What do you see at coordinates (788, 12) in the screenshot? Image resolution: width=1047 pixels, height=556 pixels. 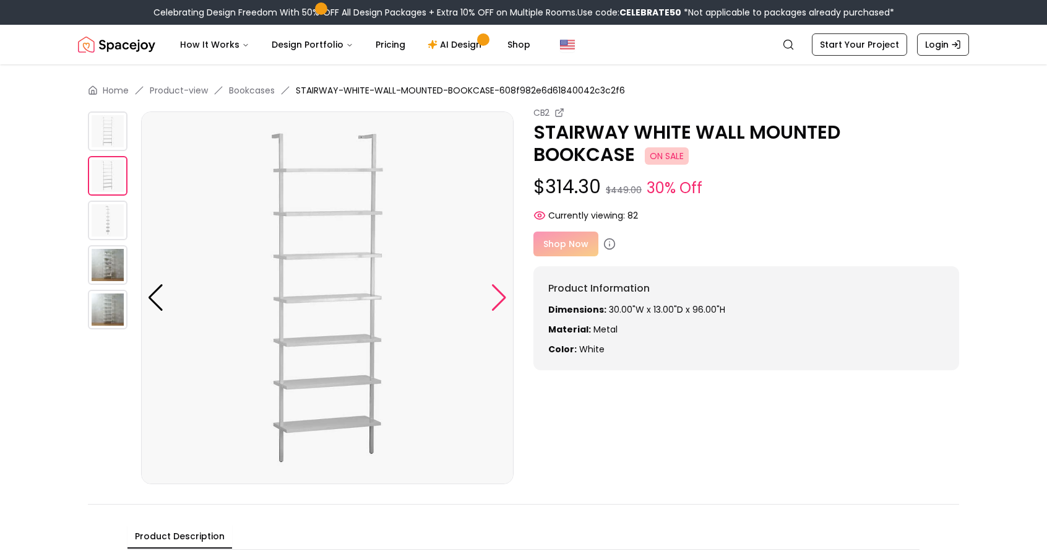 I see `span: *Not applicable to packages already purchased*` at bounding box center [788, 12].